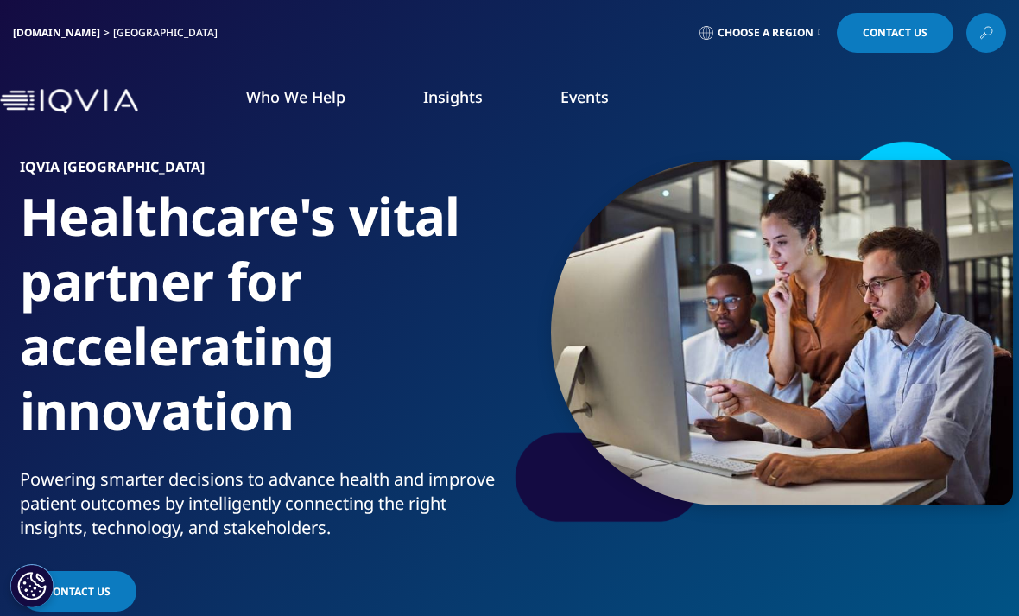 This screenshot has height=616, width=1019. What do you see at coordinates (582, 101) in the screenshot?
I see `nav: Primary` at bounding box center [582, 101].